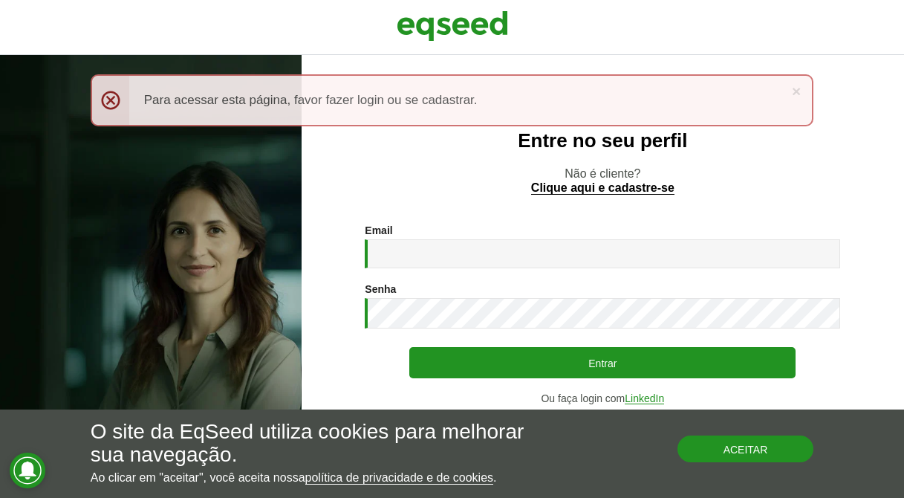 The height and width of the screenshot is (498, 904). What do you see at coordinates (603, 398) in the screenshot?
I see `div: Ou faça login com` at bounding box center [603, 398].